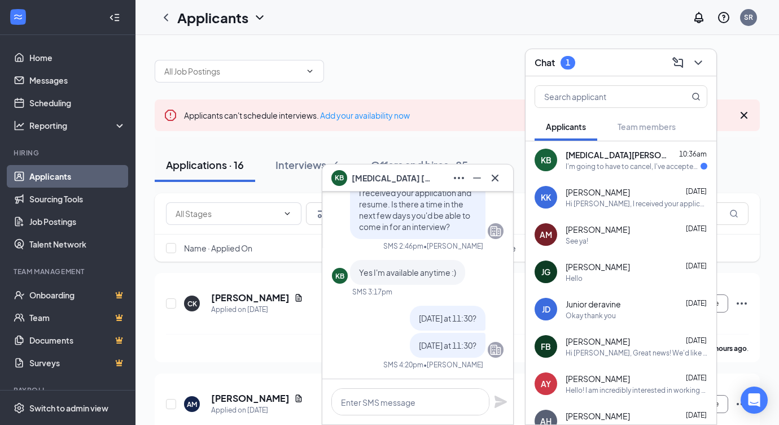 The image size is (779, 425). Describe the element at coordinates (192, 303) in the screenshot. I see `div: CK` at that location.